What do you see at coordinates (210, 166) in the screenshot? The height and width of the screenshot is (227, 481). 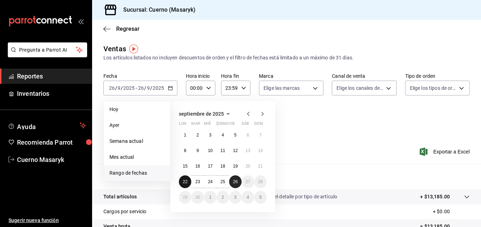 I see `abbr: 17 de septiembre de 2025` at bounding box center [210, 166].